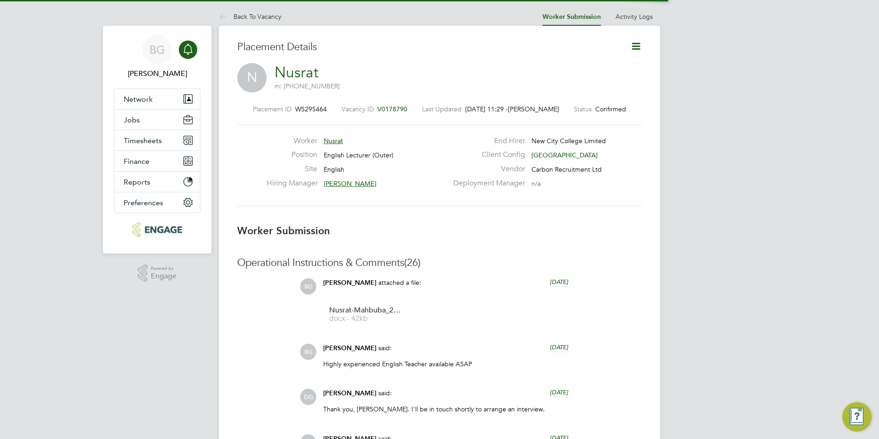 The height and width of the screenshot is (439, 879). I want to click on a: Nusrat-Mahbuba_29370026%201111111111 docx - 42kb, so click(366, 314).